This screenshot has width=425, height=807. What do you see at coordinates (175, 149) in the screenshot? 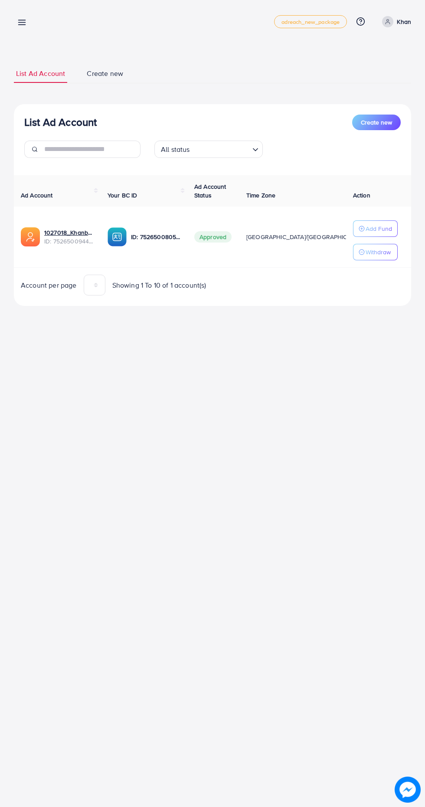
I see `span: All status` at bounding box center [175, 149].